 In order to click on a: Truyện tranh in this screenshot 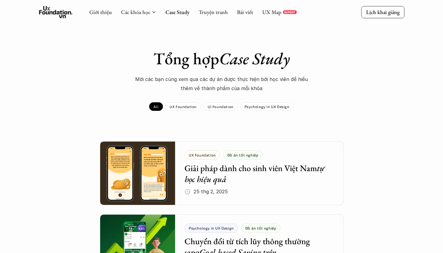, I will do `click(213, 12)`.